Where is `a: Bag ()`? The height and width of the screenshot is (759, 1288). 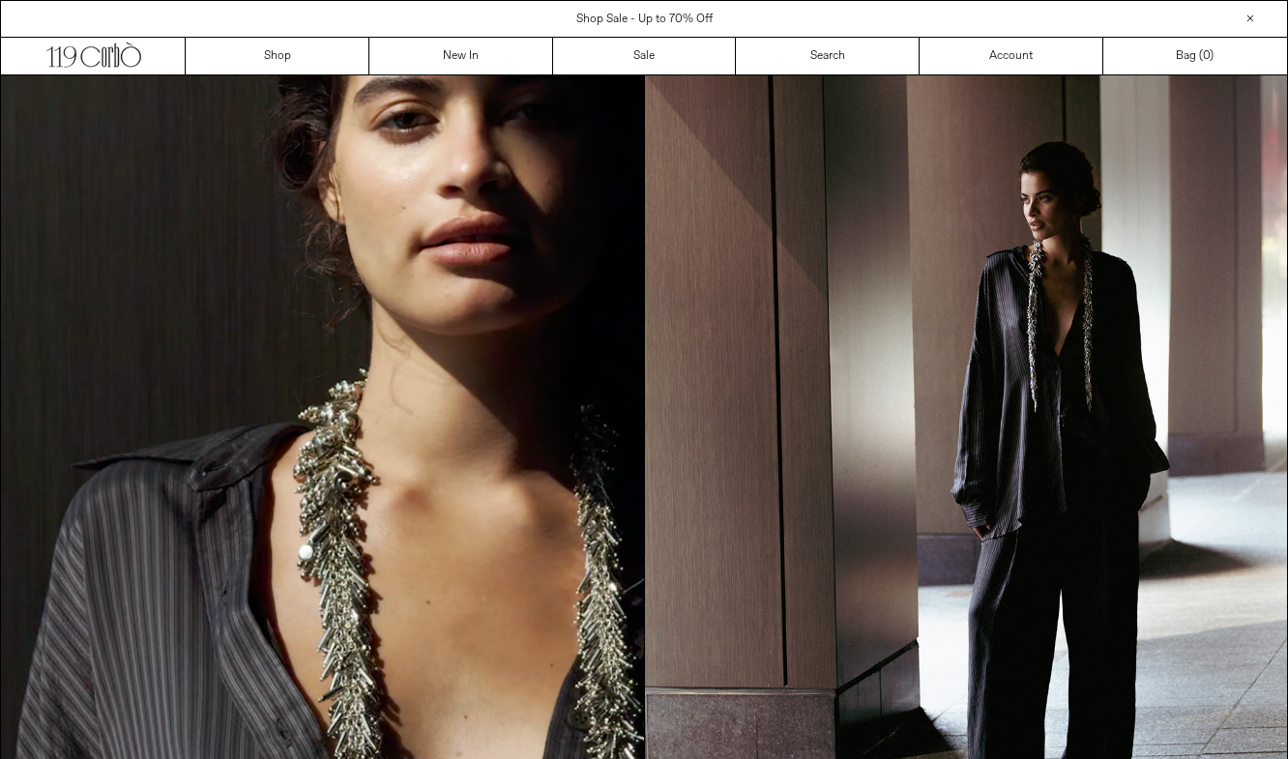
a: Bag () is located at coordinates (1195, 56).